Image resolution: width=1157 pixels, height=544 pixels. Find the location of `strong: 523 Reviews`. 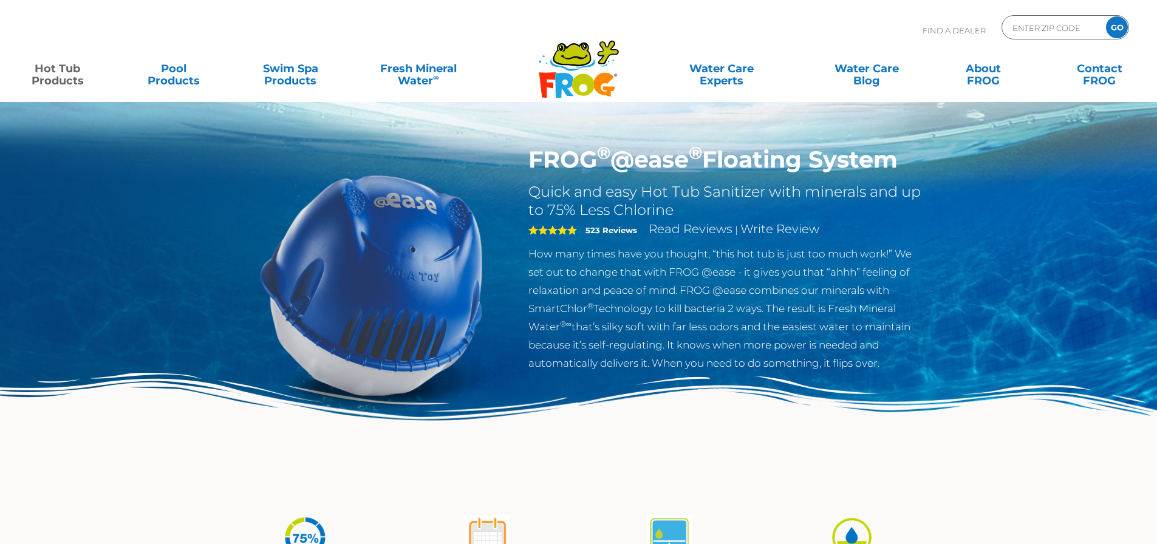

strong: 523 Reviews is located at coordinates (611, 230).